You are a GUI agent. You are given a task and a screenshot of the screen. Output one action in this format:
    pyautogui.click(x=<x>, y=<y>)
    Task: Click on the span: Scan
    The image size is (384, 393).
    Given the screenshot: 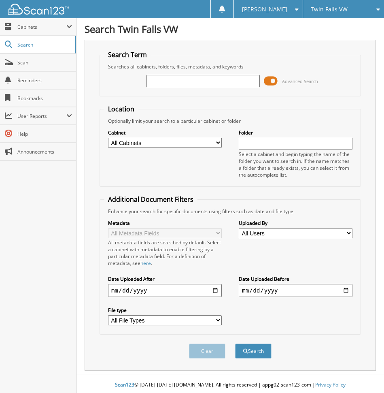 What is the action you would take?
    pyautogui.click(x=45, y=62)
    